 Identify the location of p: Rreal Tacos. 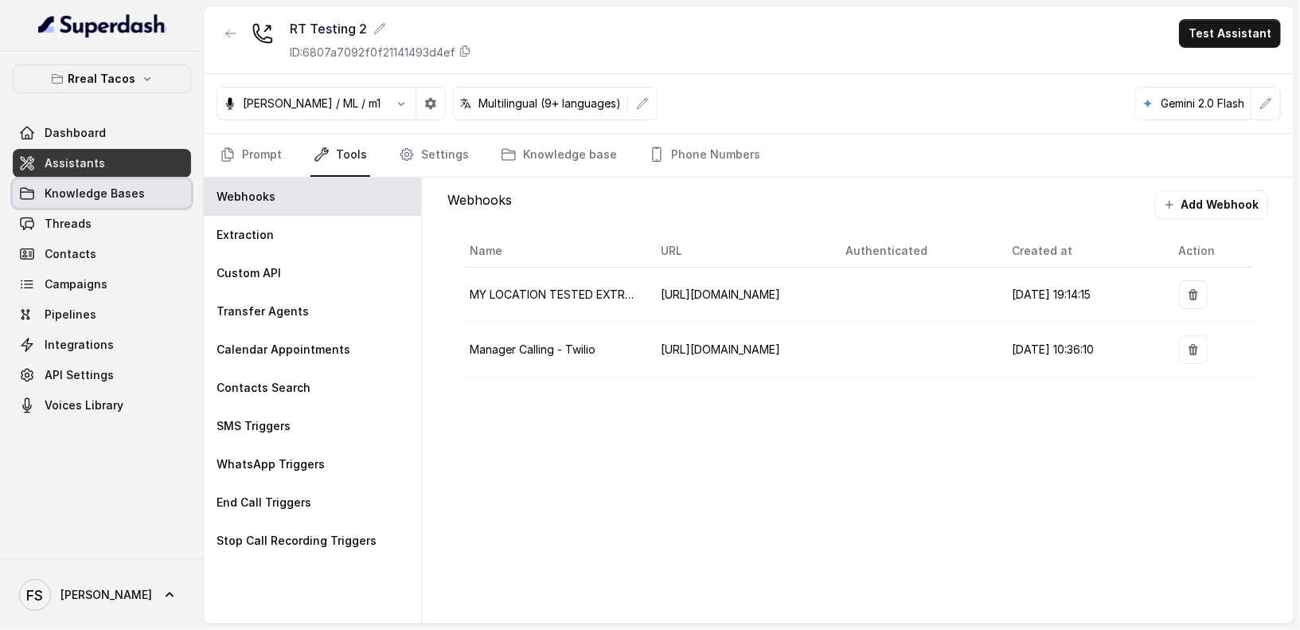
(102, 79).